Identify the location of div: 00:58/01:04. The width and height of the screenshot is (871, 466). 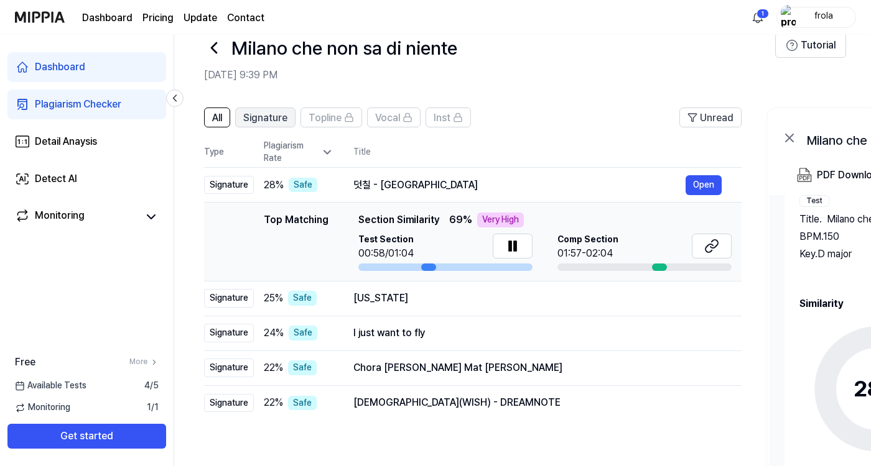
(386, 254).